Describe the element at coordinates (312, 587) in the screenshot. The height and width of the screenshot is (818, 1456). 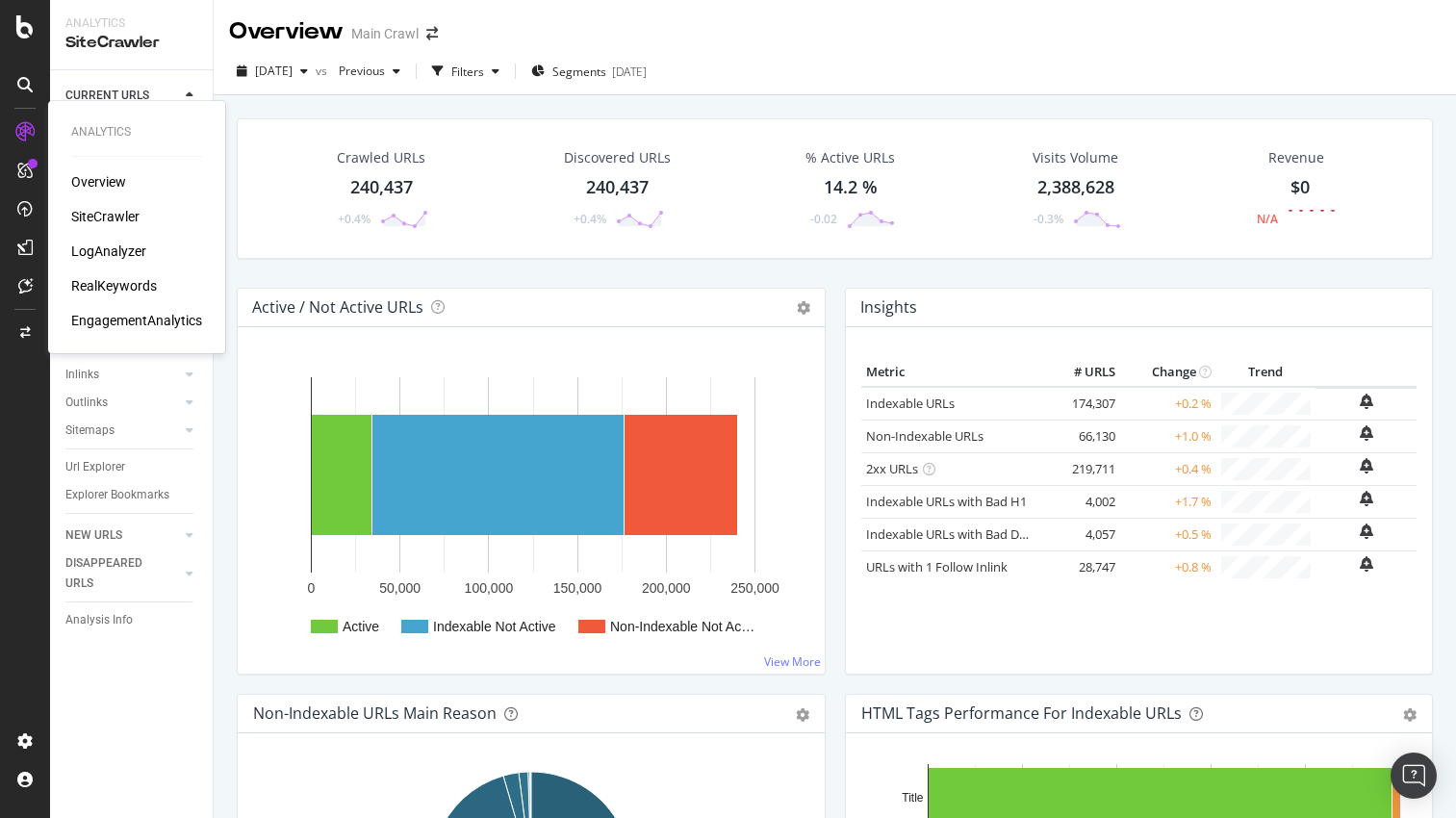
I see `text: 0` at that location.